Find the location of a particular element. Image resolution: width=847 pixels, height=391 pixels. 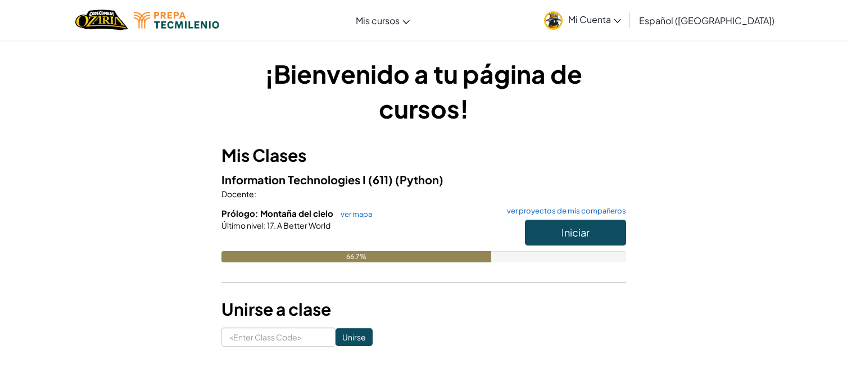

a: ver mapa is located at coordinates (354, 214).